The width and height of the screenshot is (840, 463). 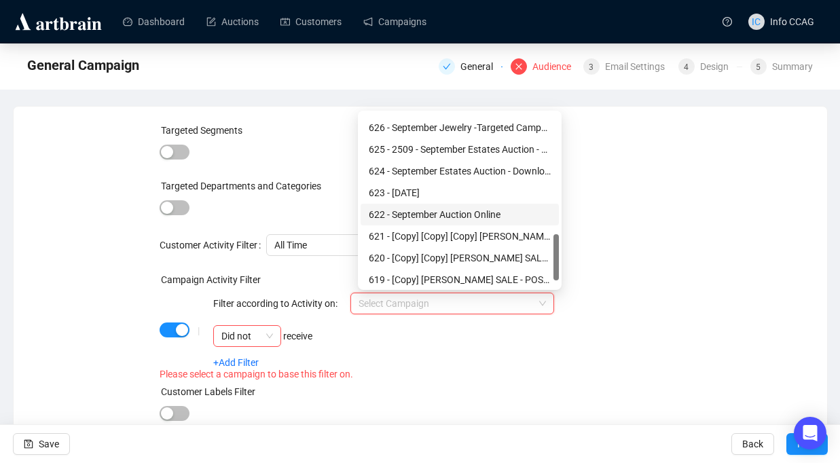 I want to click on div: 619 - [Copy] JAEGER SALE - POST SALE, so click(x=460, y=280).